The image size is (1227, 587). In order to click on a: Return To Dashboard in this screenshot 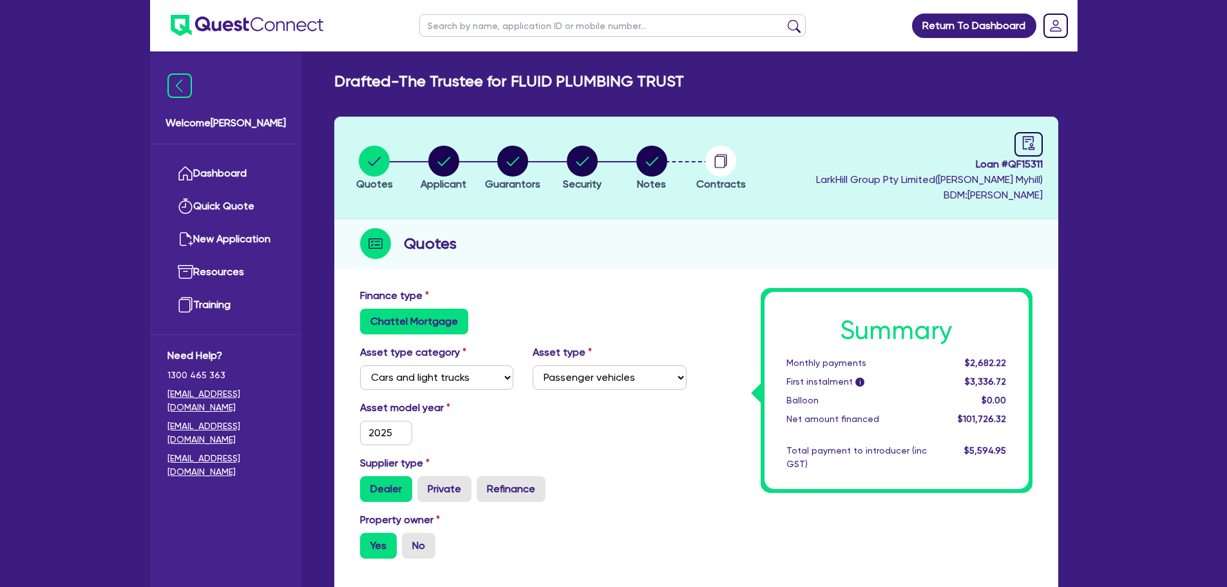, I will do `click(974, 26)`.